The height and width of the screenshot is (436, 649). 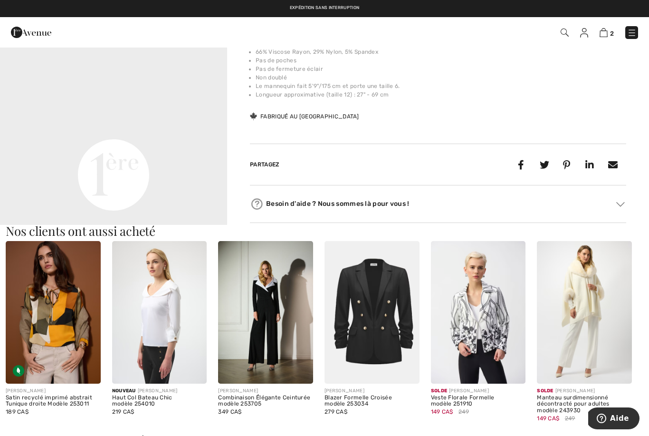 What do you see at coordinates (441, 69) in the screenshot?
I see `li: Pas de fermeture éclair` at bounding box center [441, 69].